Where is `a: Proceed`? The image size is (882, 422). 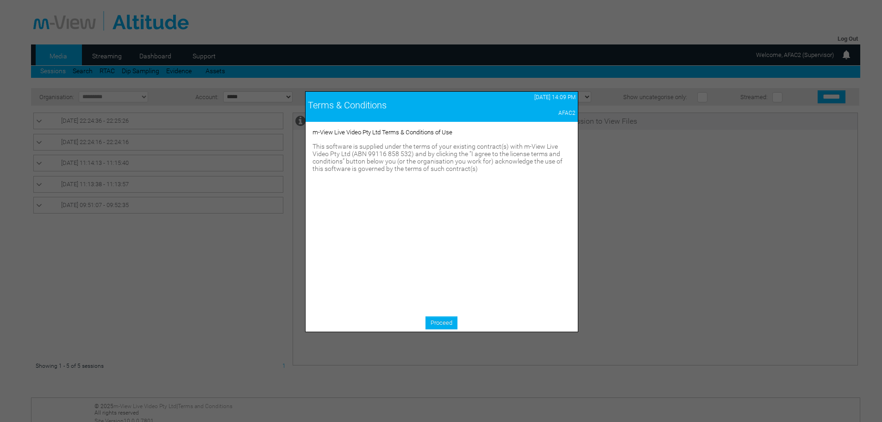 a: Proceed is located at coordinates (441, 323).